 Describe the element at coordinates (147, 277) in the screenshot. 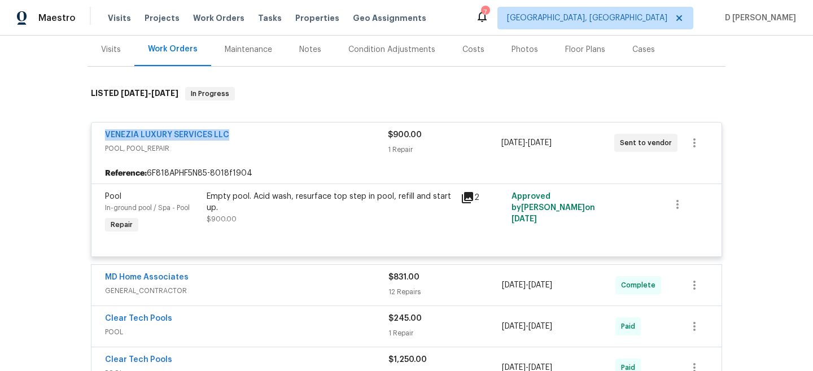

I see `a: MD Home Associates` at that location.